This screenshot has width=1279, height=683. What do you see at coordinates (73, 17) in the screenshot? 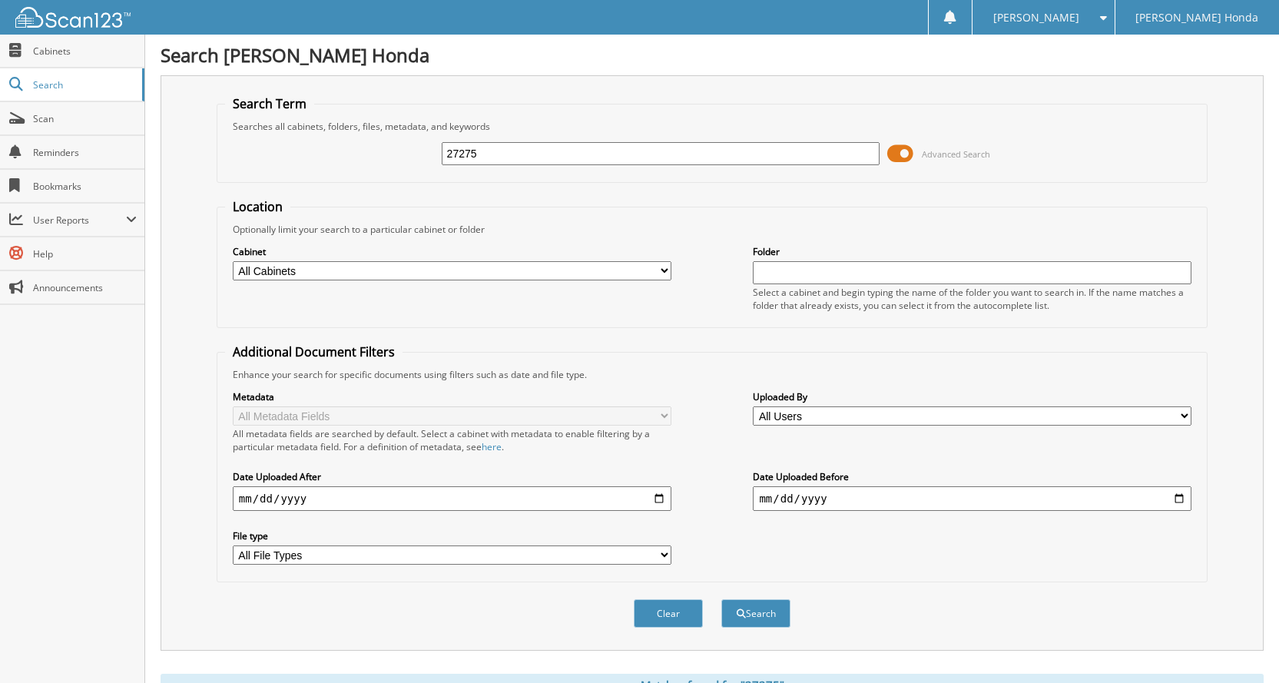
I see `img: scan123-logo-white.svg` at bounding box center [73, 17].